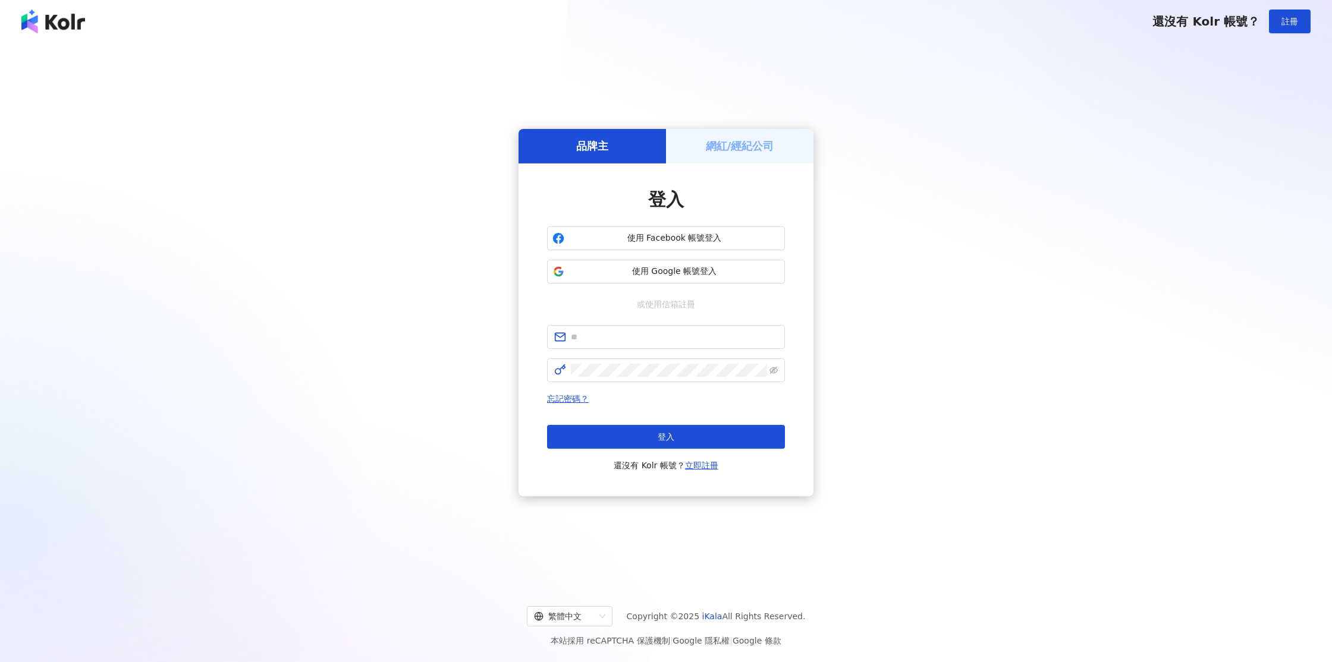 The height and width of the screenshot is (662, 1332). What do you see at coordinates (757, 641) in the screenshot?
I see `a: Google 條款` at bounding box center [757, 641].